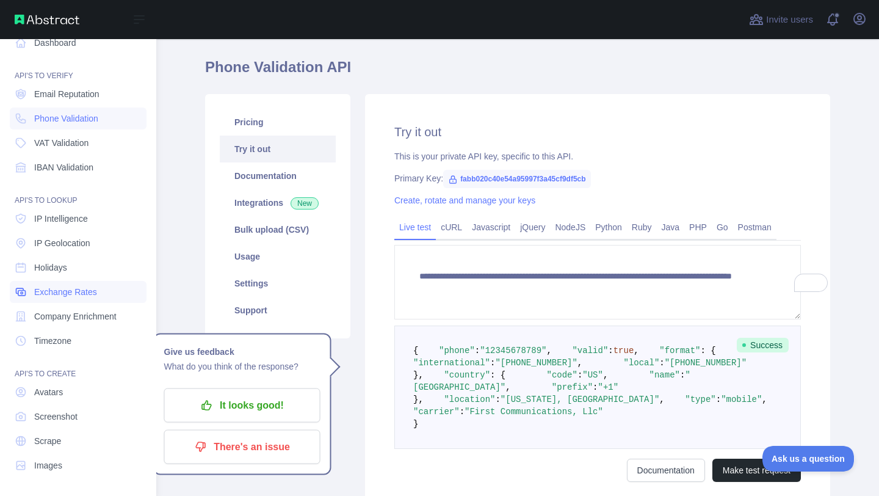 The width and height of the screenshot is (879, 496). What do you see at coordinates (671, 227) in the screenshot?
I see `a: Java` at bounding box center [671, 227].